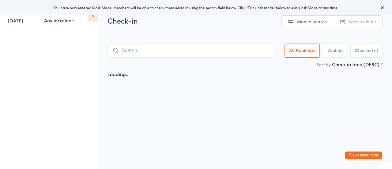 This screenshot has height=169, width=392. I want to click on div: Check in time (DESC), so click(357, 64).